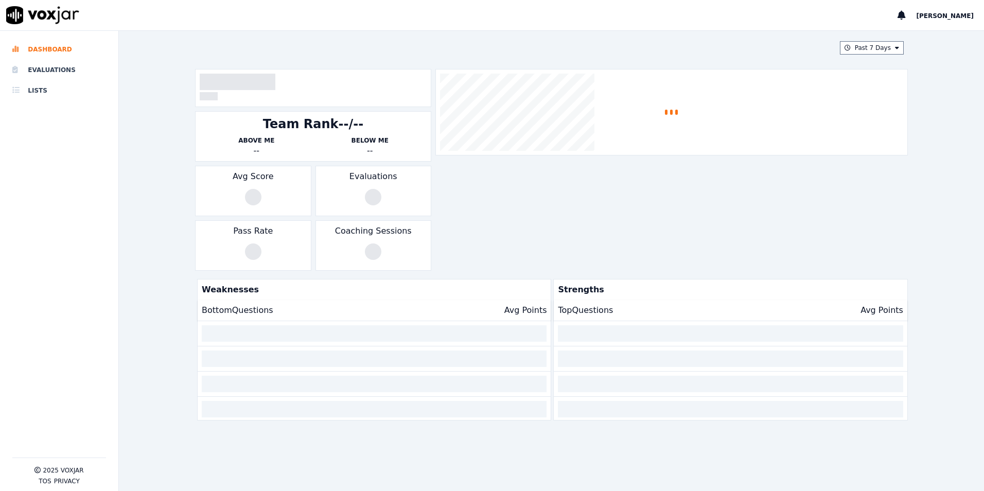  What do you see at coordinates (59, 49) in the screenshot?
I see `a: Dashboard` at bounding box center [59, 49].